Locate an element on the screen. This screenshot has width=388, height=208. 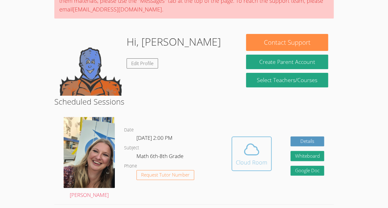
a: Google Doc is located at coordinates (307, 171).